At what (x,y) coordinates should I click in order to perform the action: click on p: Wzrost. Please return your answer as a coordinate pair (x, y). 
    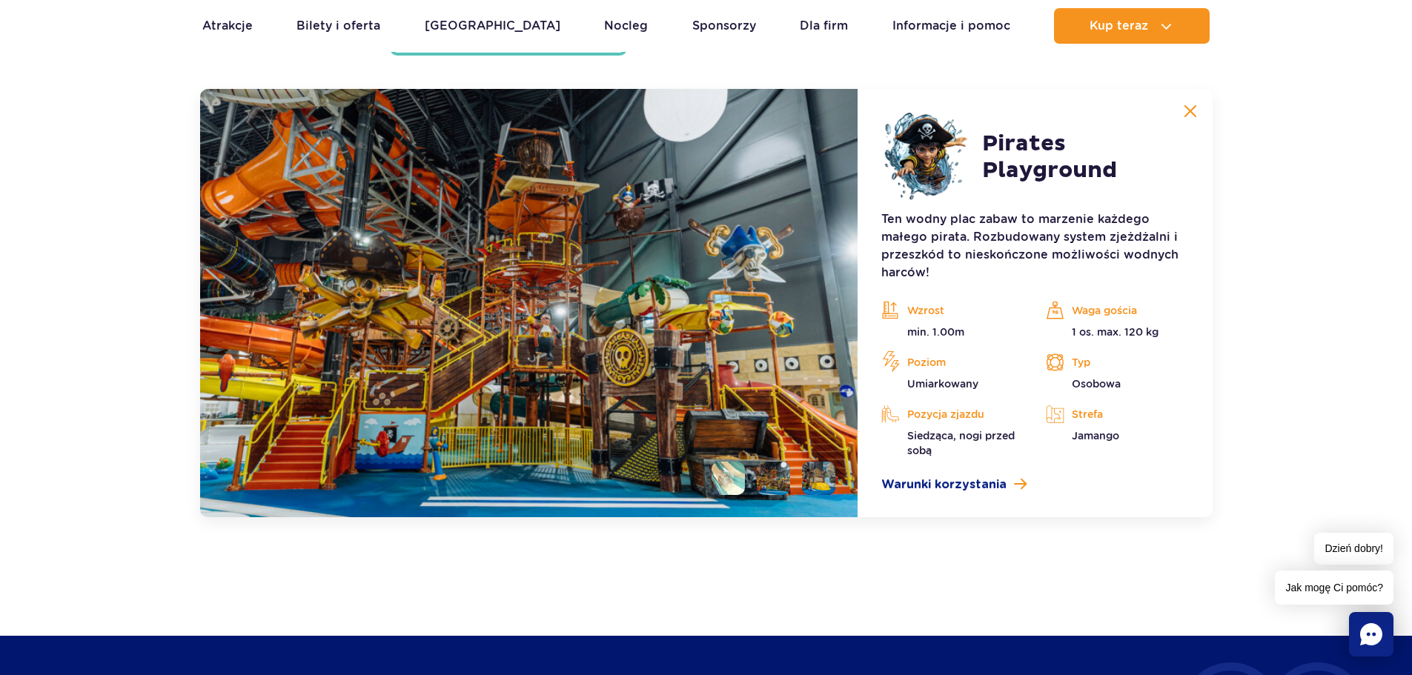
    Looking at the image, I should click on (952, 311).